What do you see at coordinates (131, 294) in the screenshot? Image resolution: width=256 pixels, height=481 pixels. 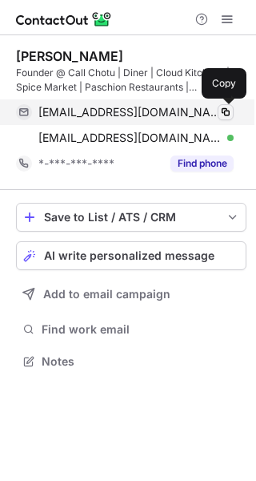 I see `button: Add to email campaign` at bounding box center [131, 294].